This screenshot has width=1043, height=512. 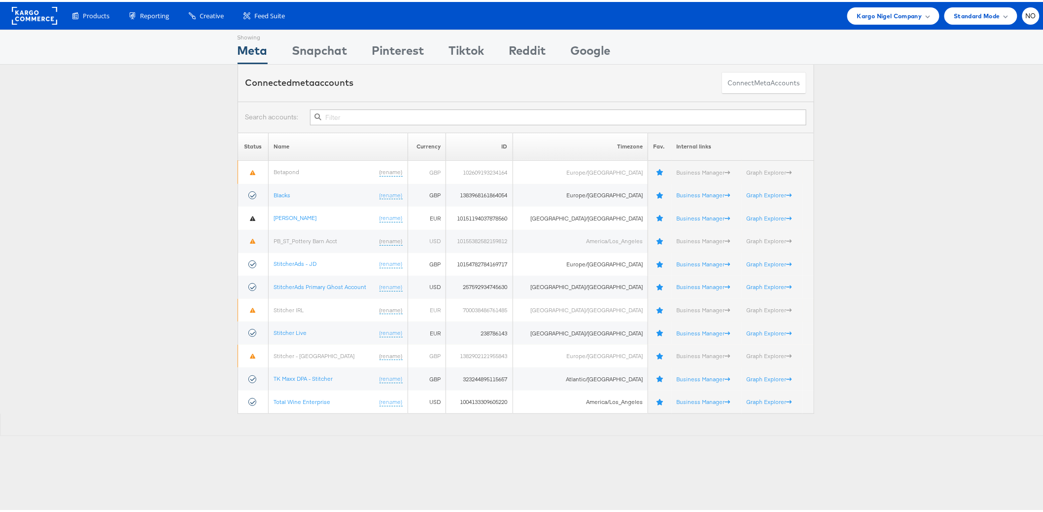 What do you see at coordinates (528, 51) in the screenshot?
I see `div: Reddit` at bounding box center [528, 51].